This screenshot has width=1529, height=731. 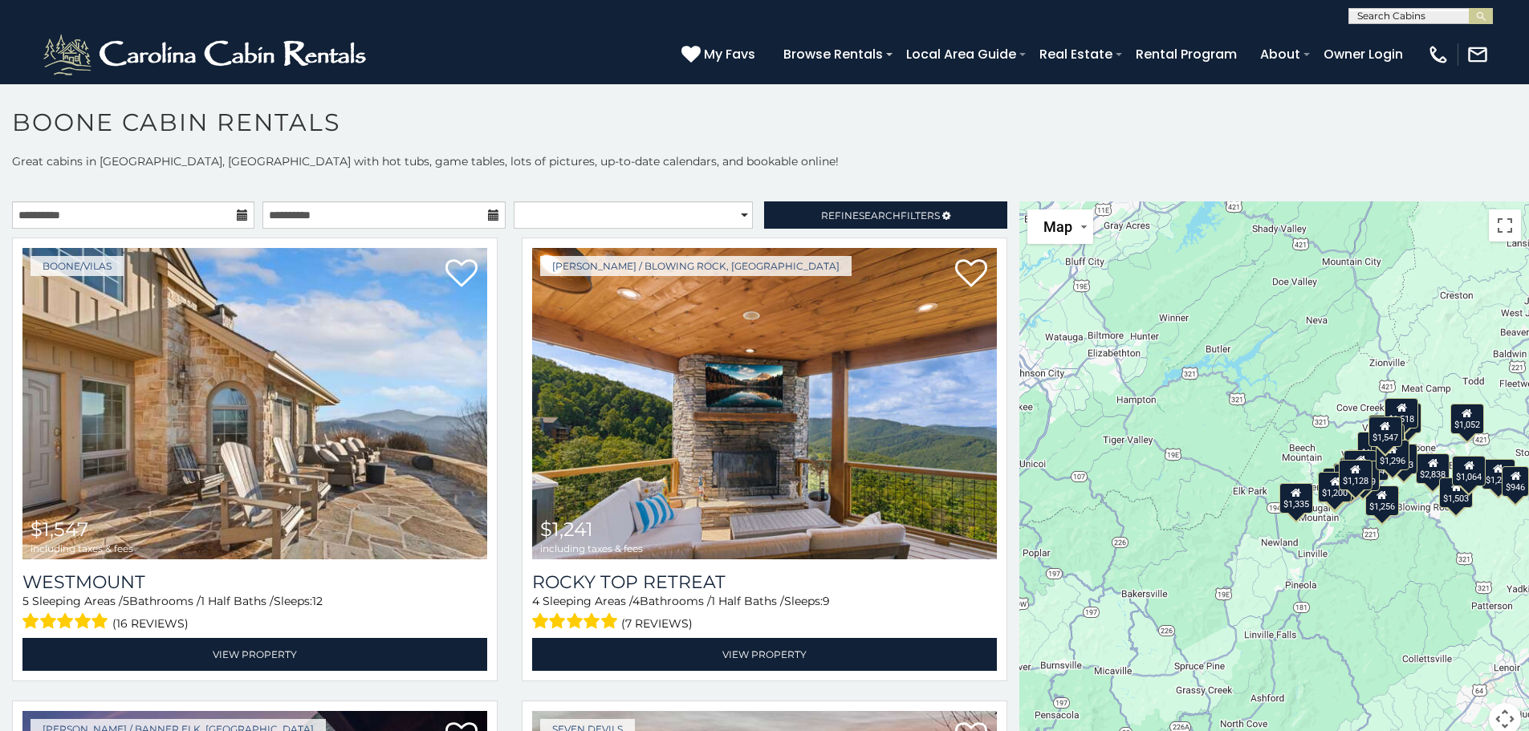 I want to click on a: Boone/Vilas, so click(x=77, y=266).